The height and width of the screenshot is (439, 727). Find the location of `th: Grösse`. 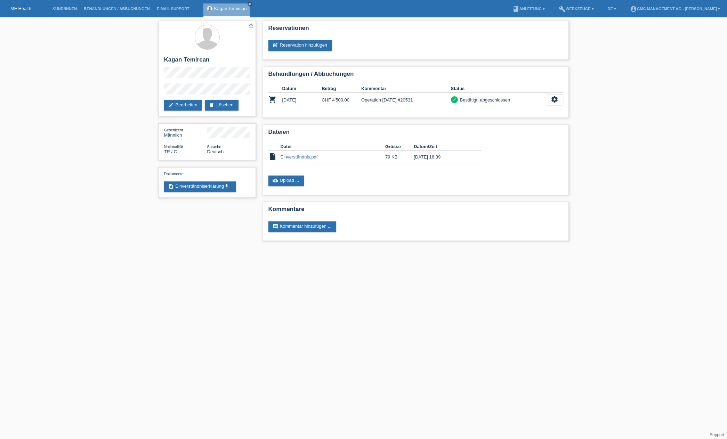

th: Grösse is located at coordinates (400, 147).